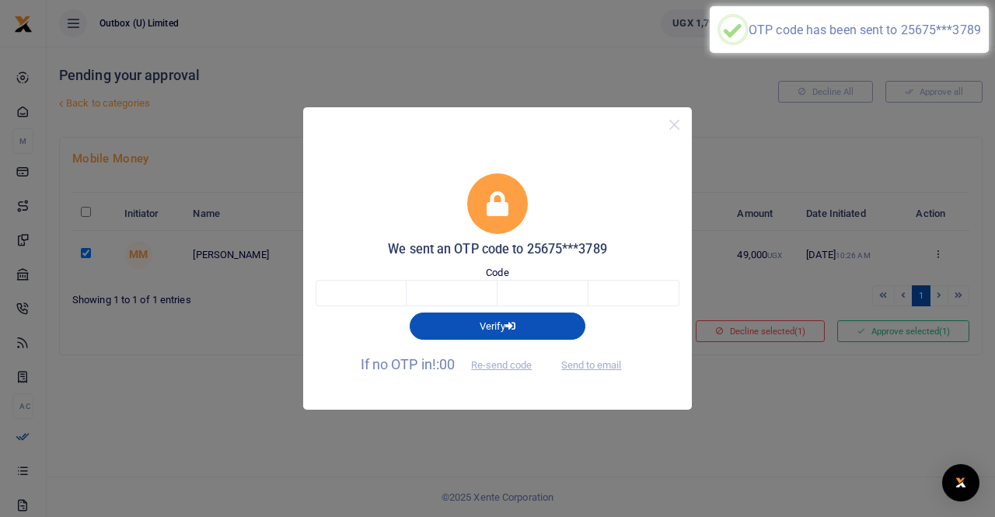 This screenshot has width=995, height=517. What do you see at coordinates (443, 364) in the screenshot?
I see `span: !:00` at bounding box center [443, 364].